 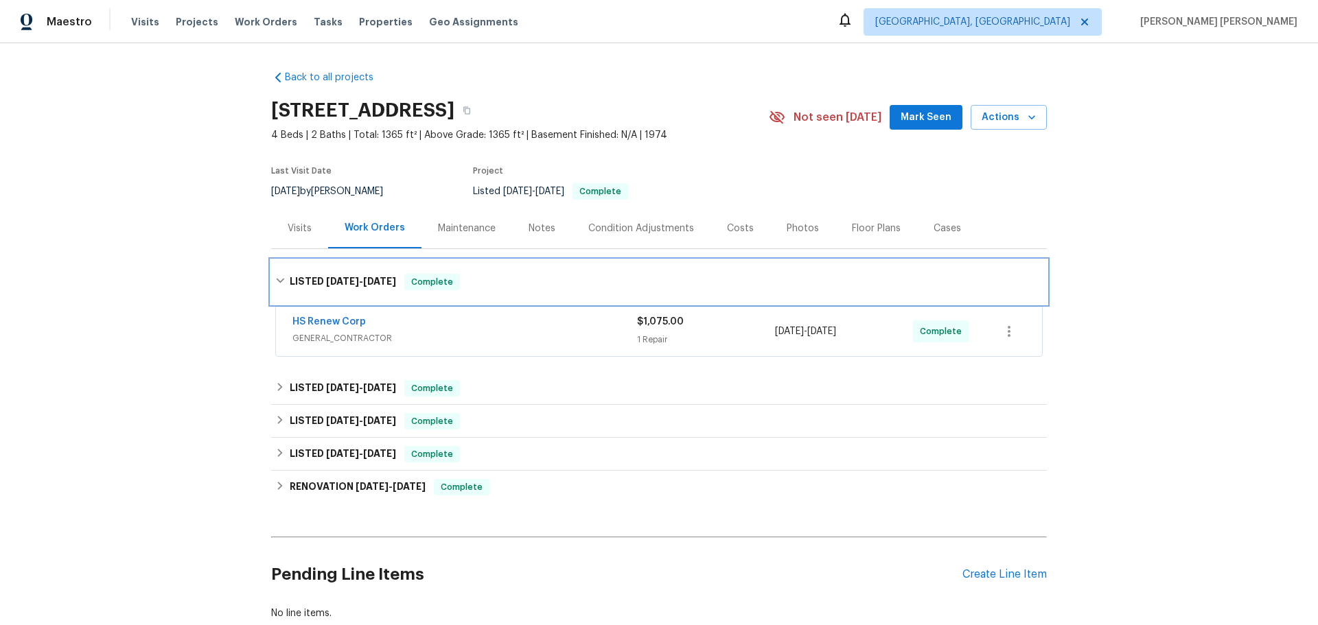 I want to click on div: Costs, so click(x=740, y=229).